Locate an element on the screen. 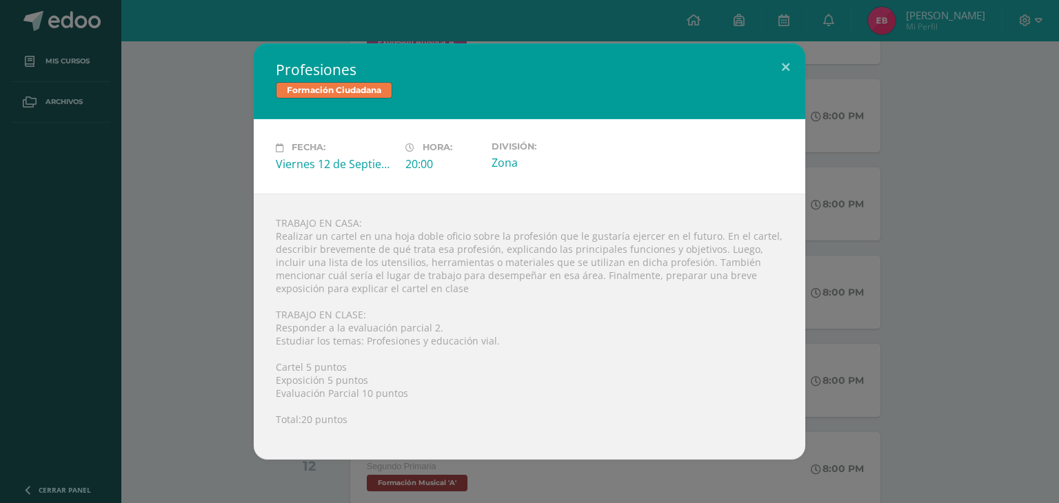  div: Viernes 12 de Septiembre is located at coordinates (335, 164).